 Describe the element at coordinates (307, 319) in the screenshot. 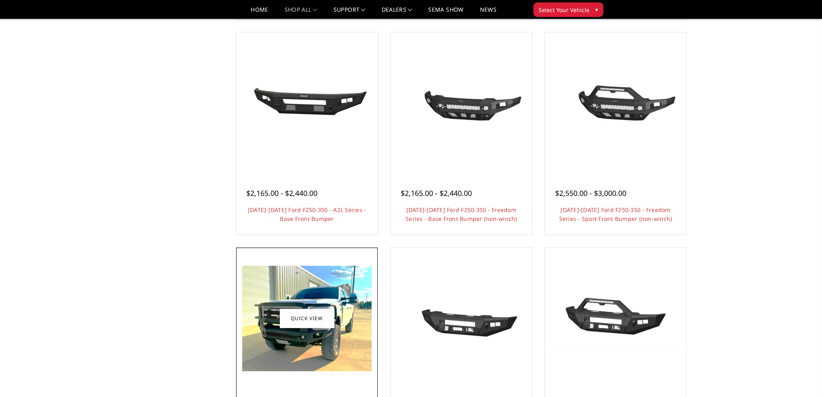

I see `img: 2023-2025 Ford F250-350 - Freedom Series - Extreme Front Bumper` at that location.